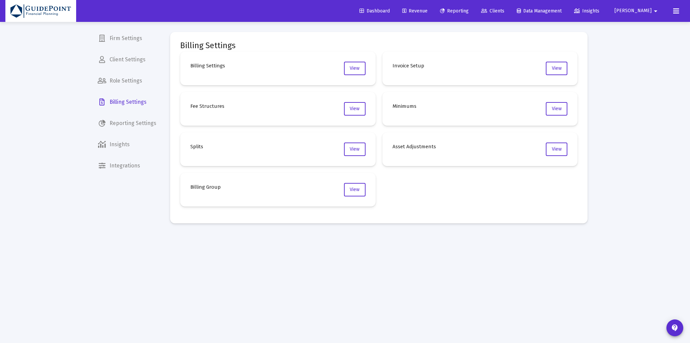  Describe the element at coordinates (127, 38) in the screenshot. I see `span: Firm Settings` at that location.